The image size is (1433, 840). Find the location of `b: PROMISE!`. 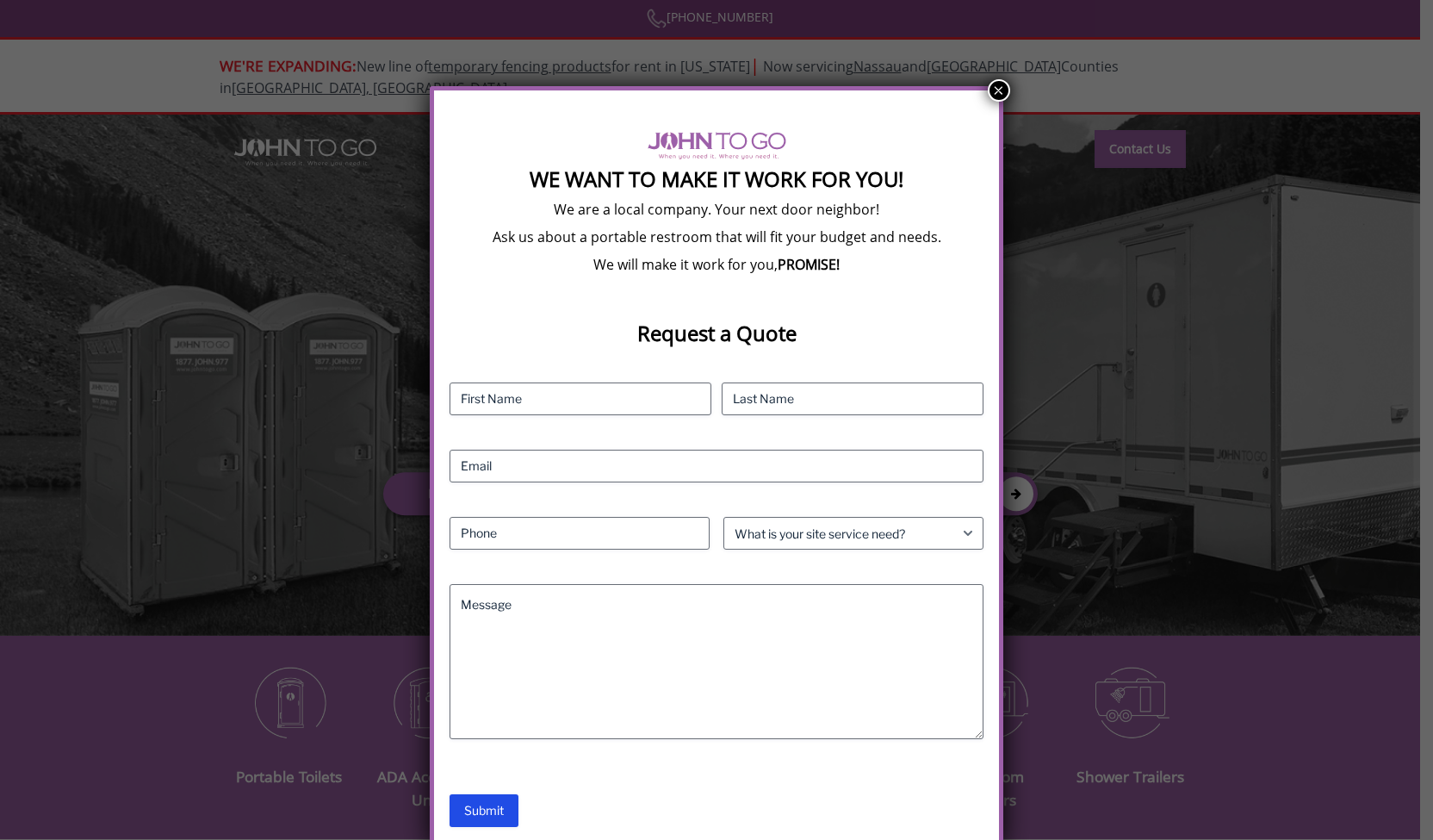

b: PROMISE! is located at coordinates (809, 264).